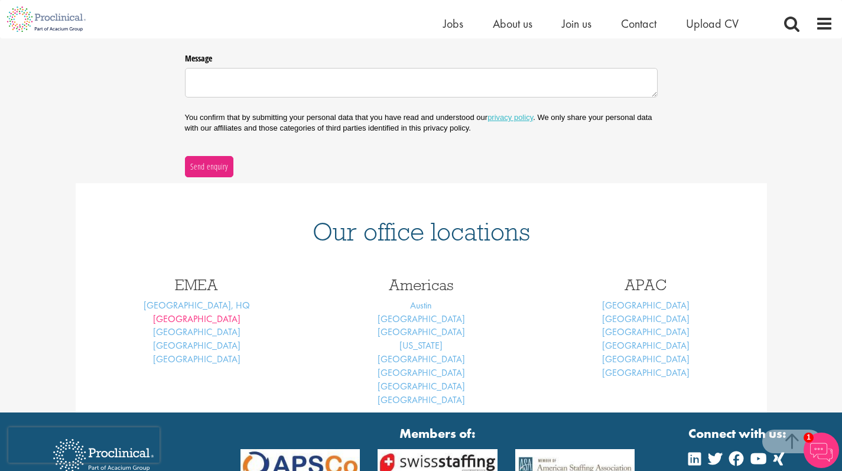 This screenshot has height=471, width=842. What do you see at coordinates (577, 24) in the screenshot?
I see `a: Join us` at bounding box center [577, 24].